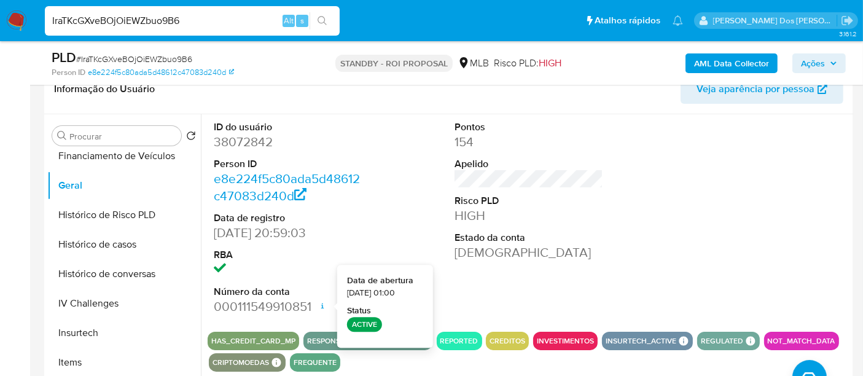 The image size is (863, 376). What do you see at coordinates (124, 244) in the screenshot?
I see `button: Histórico de casos` at bounding box center [124, 244].